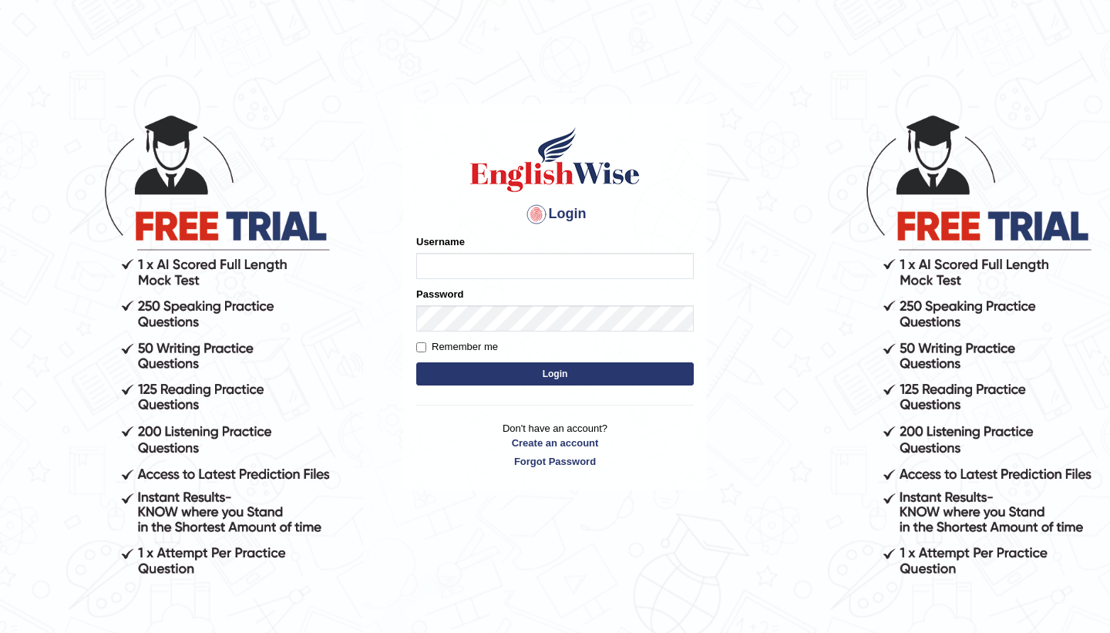 Image resolution: width=1110 pixels, height=633 pixels. I want to click on p: Don't have an account?, so click(555, 445).